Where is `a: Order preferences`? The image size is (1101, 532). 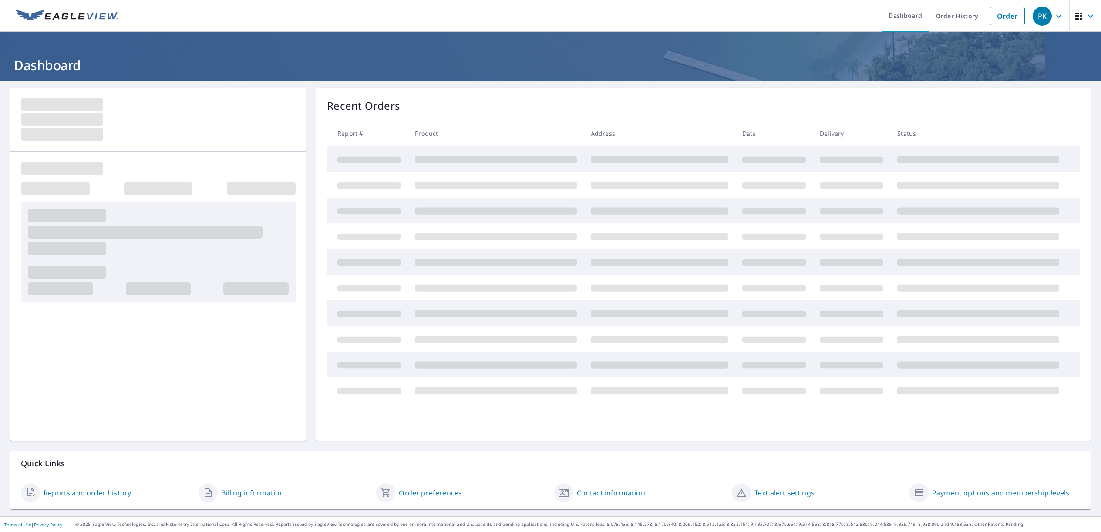 a: Order preferences is located at coordinates (430, 493).